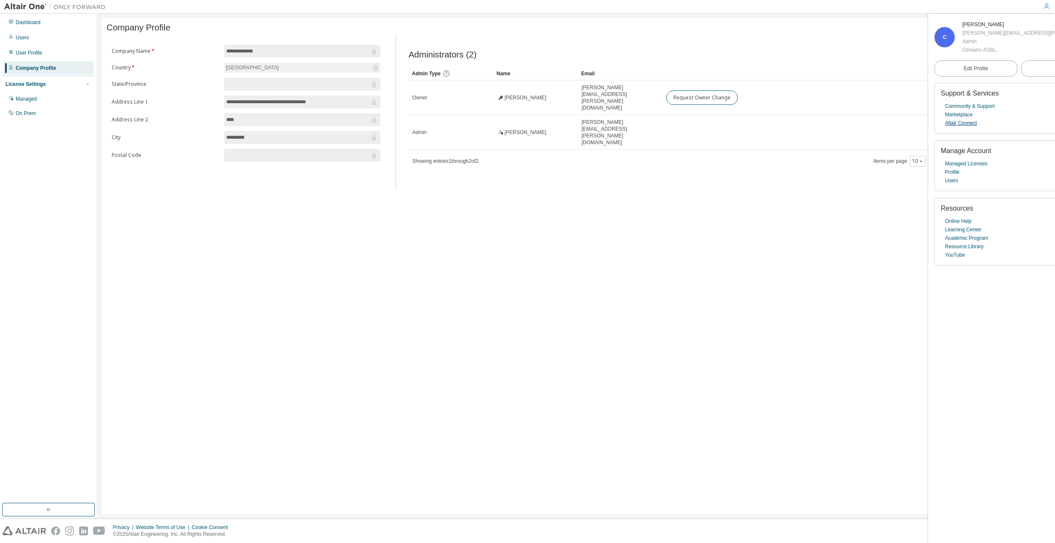  What do you see at coordinates (963, 230) in the screenshot?
I see `a: Learning Center` at bounding box center [963, 230].